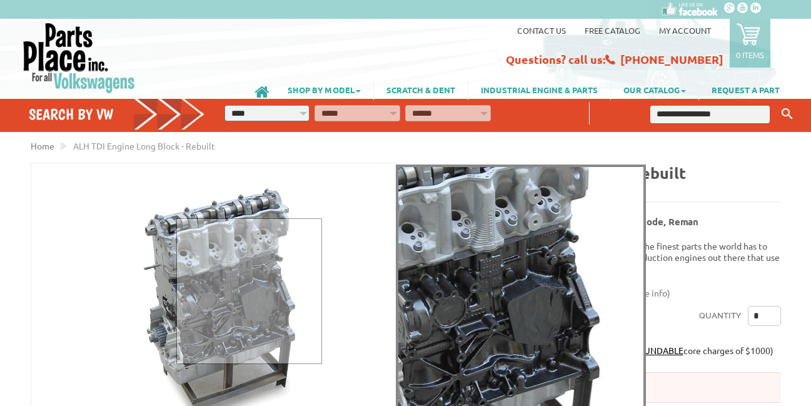 This screenshot has width=811, height=406. What do you see at coordinates (750, 54) in the screenshot?
I see `p: 0 items` at bounding box center [750, 54].